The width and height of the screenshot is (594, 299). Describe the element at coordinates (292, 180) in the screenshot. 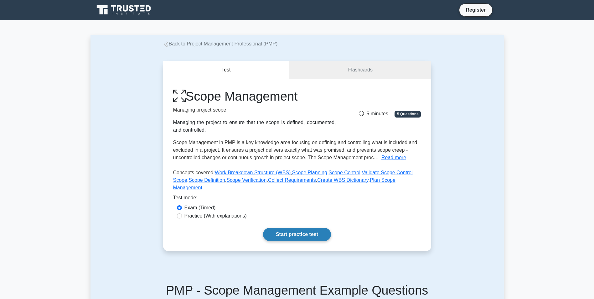

I see `a: Collect Requirements` at that location.